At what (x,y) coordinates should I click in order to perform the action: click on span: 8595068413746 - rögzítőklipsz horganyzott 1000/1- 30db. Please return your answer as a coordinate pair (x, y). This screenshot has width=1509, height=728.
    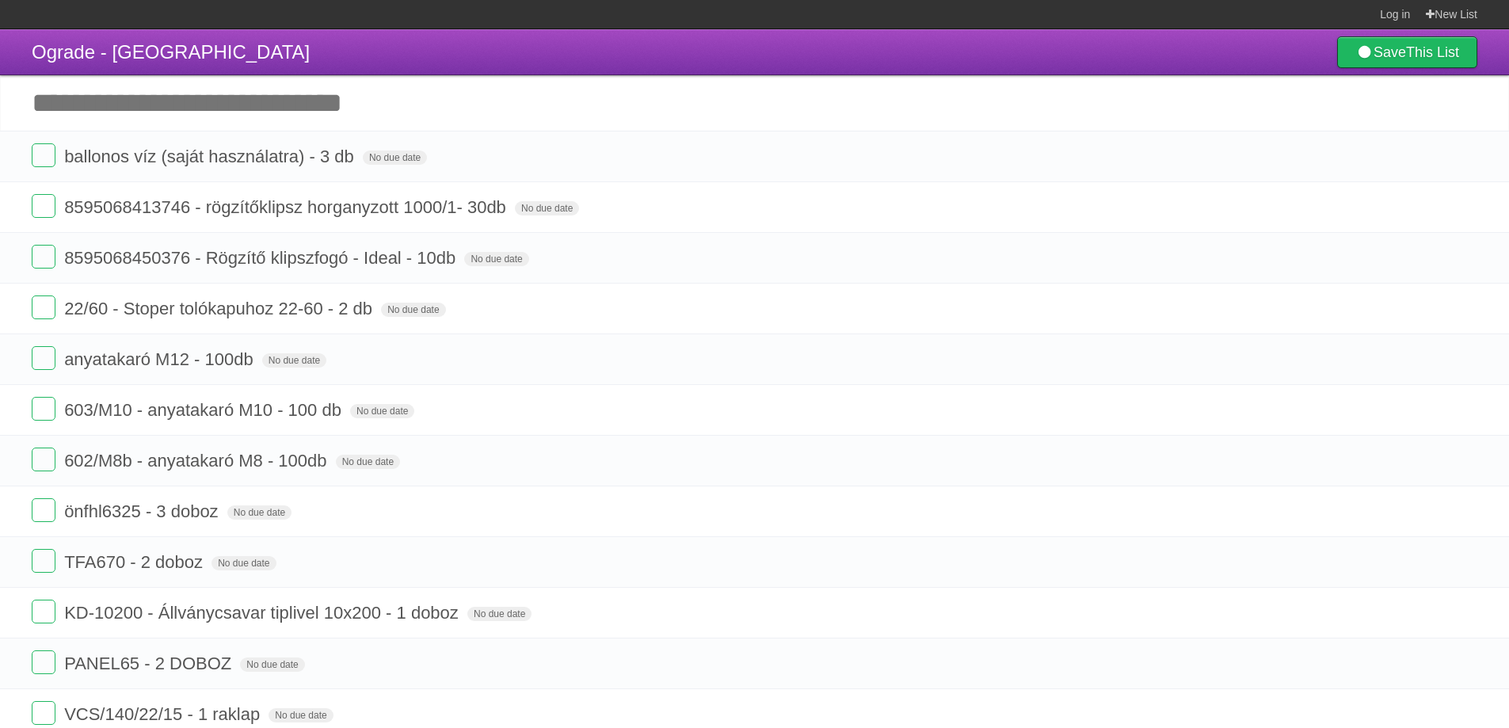
    Looking at the image, I should click on (287, 207).